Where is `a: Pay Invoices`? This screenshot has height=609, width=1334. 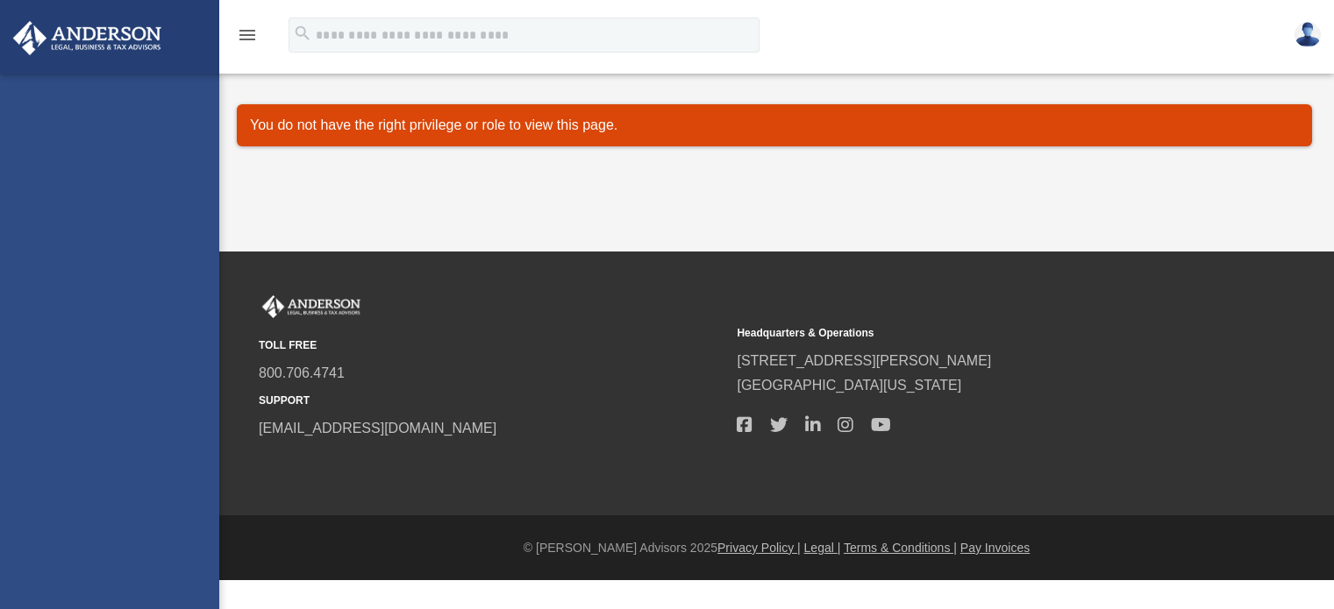 a: Pay Invoices is located at coordinates (994, 548).